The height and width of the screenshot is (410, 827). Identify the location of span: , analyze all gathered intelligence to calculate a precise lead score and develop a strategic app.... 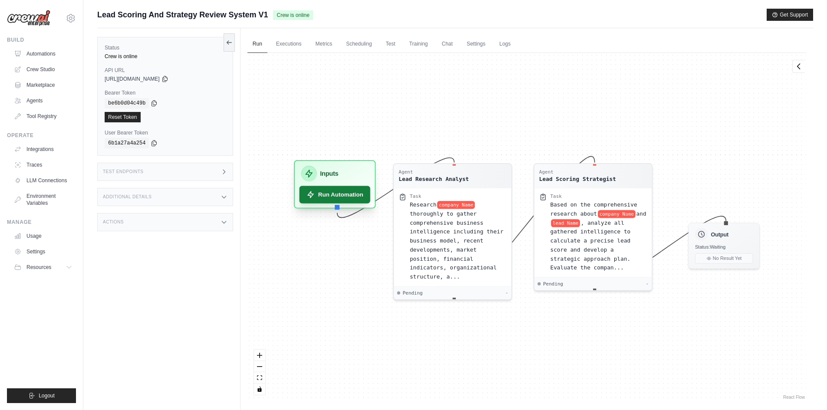
(590, 245).